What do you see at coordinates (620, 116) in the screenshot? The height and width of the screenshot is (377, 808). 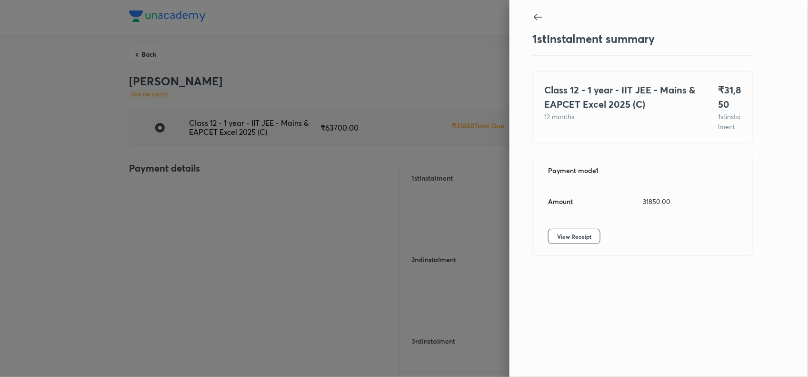 I see `p: 12 months` at bounding box center [620, 116].